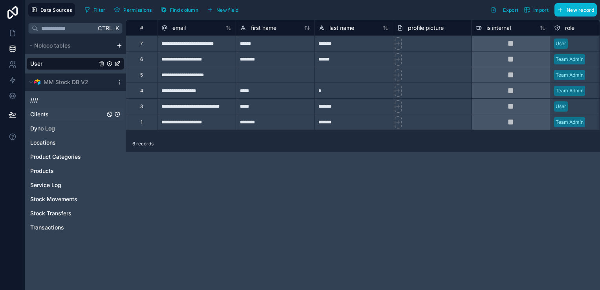  Describe the element at coordinates (75, 199) in the screenshot. I see `div: Stock Movements` at that location.